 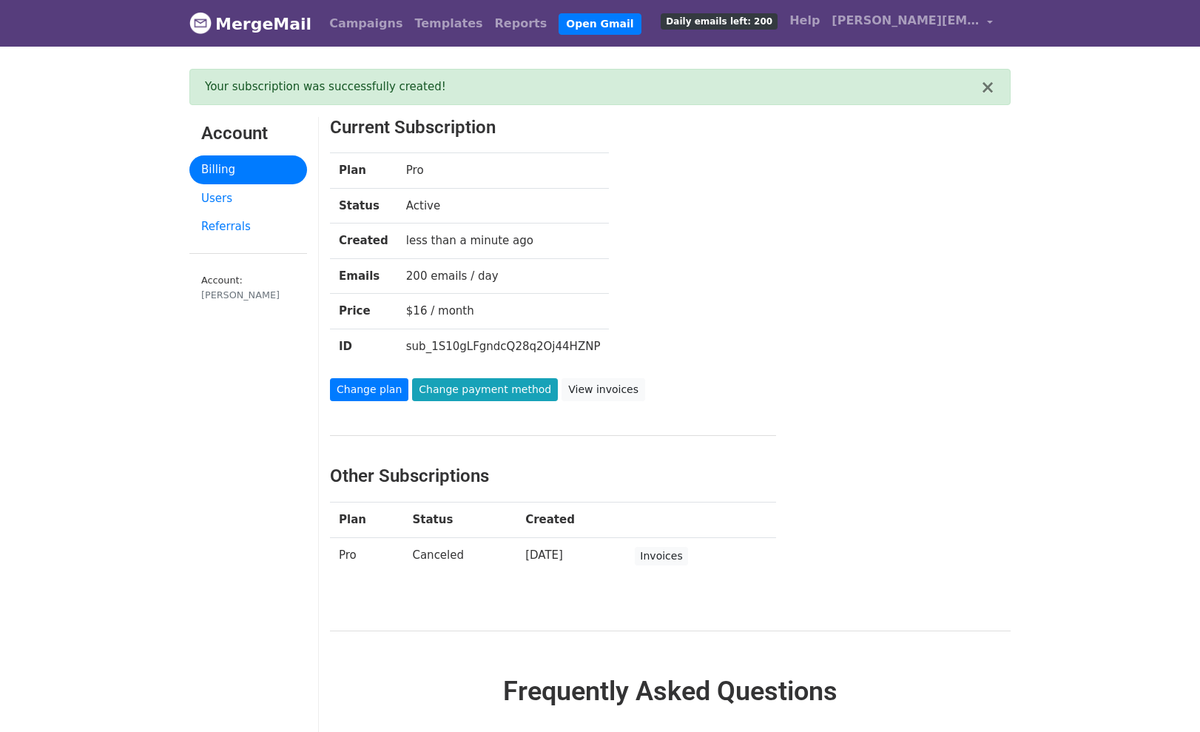 I want to click on a: Reports, so click(x=521, y=24).